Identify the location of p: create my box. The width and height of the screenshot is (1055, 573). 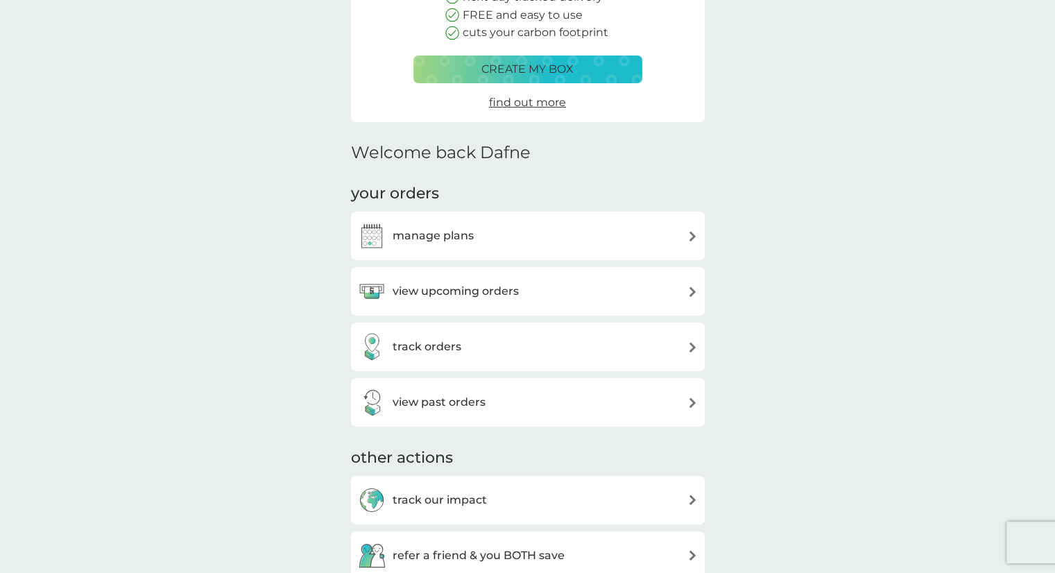
(527, 69).